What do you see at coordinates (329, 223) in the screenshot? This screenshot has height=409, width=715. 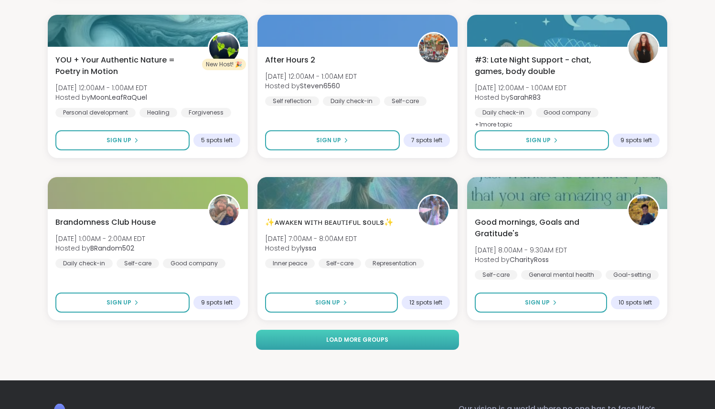 I see `span: ✨ᴀᴡᴀᴋᴇɴ ᴡɪᴛʜ ʙᴇᴀᴜᴛɪғᴜʟ sᴏᴜʟs✨` at bounding box center [329, 223].